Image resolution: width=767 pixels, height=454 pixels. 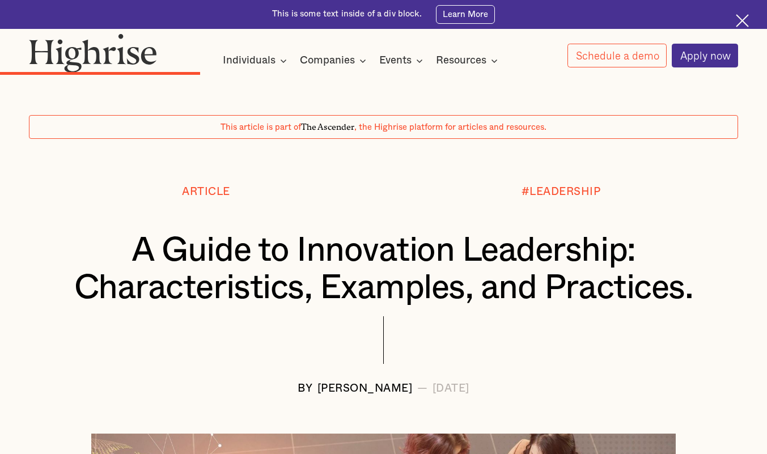 I want to click on img: Highrise logo, so click(x=93, y=53).